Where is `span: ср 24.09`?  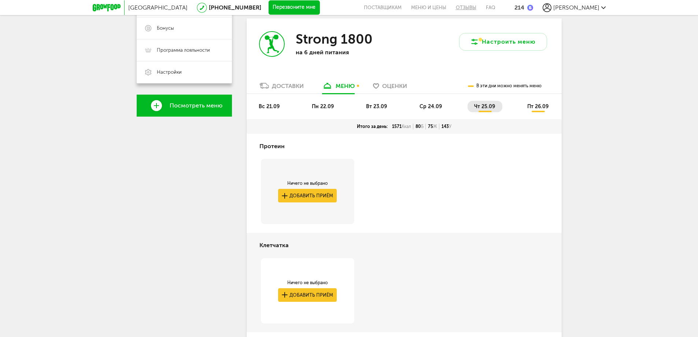 span: ср 24.09 is located at coordinates (430, 106).